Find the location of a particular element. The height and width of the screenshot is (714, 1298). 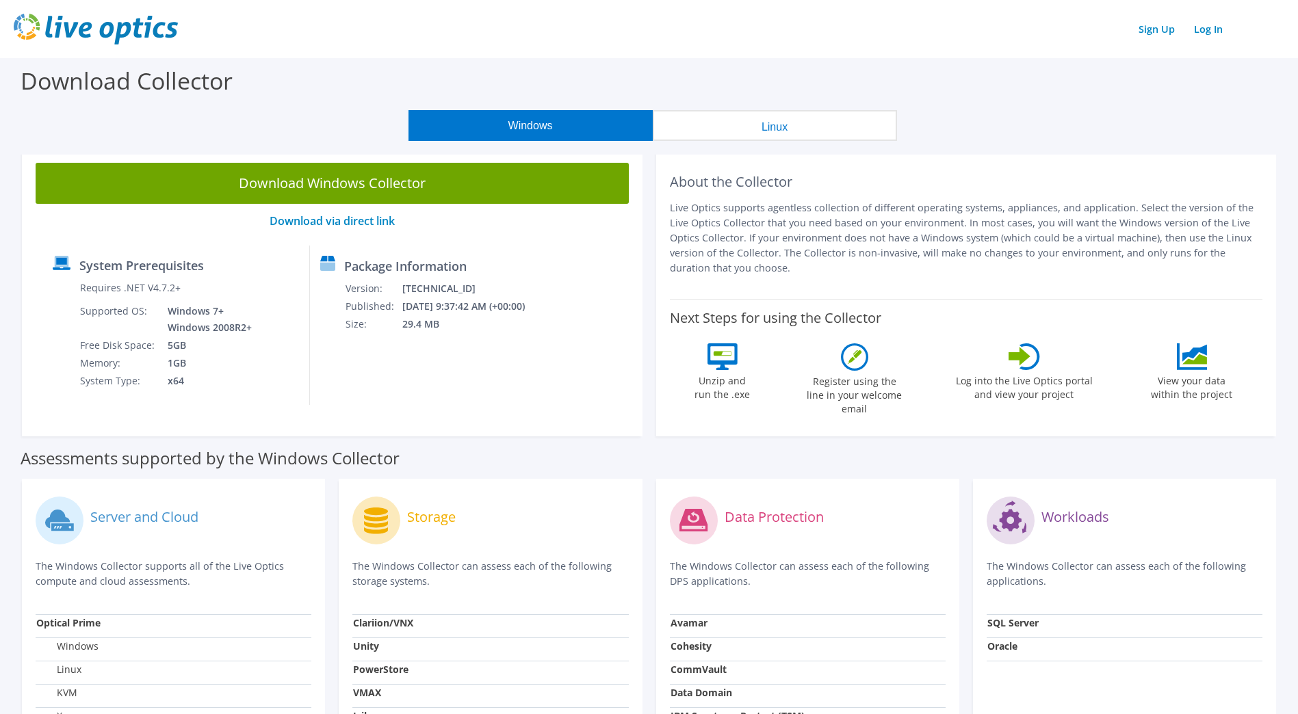

label: View your data within the project is located at coordinates (1192, 386).